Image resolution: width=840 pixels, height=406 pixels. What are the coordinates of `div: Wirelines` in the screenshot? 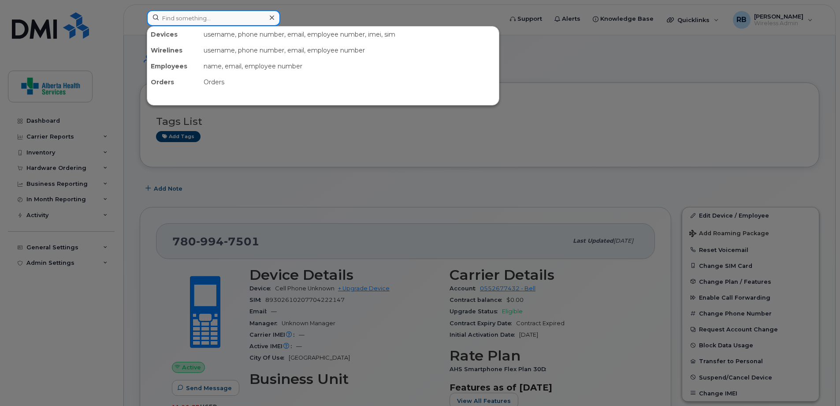 It's located at (174, 50).